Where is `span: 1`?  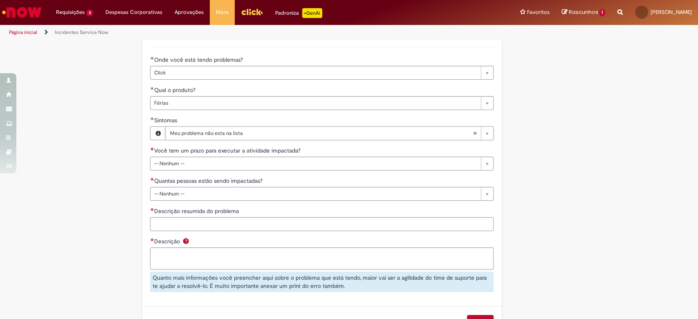 span: 1 is located at coordinates (602, 13).